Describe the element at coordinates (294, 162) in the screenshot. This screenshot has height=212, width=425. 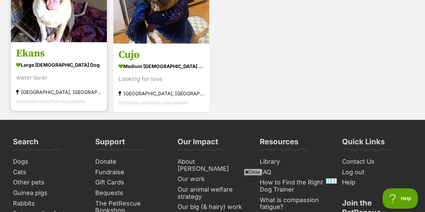
I see `a: Library` at that location.